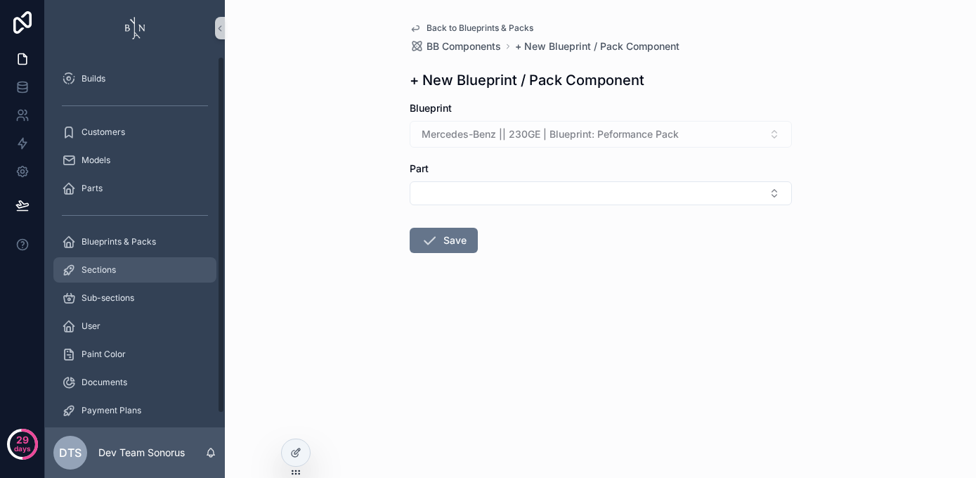 The height and width of the screenshot is (478, 976). What do you see at coordinates (135, 354) in the screenshot?
I see `a: Paint Color` at bounding box center [135, 354].